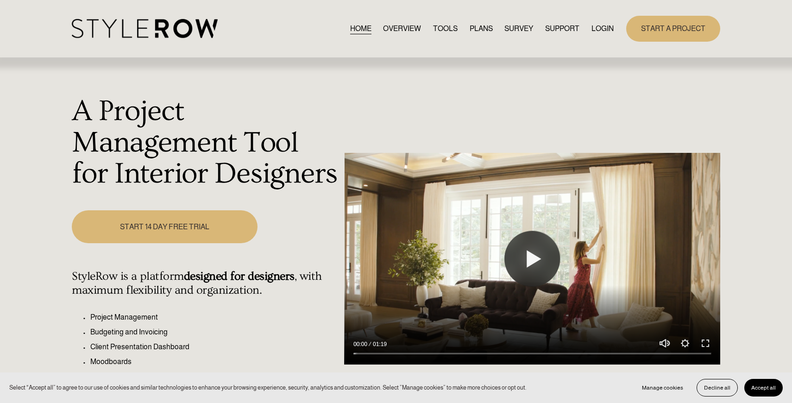 This screenshot has height=403, width=792. I want to click on a: HOME, so click(361, 28).